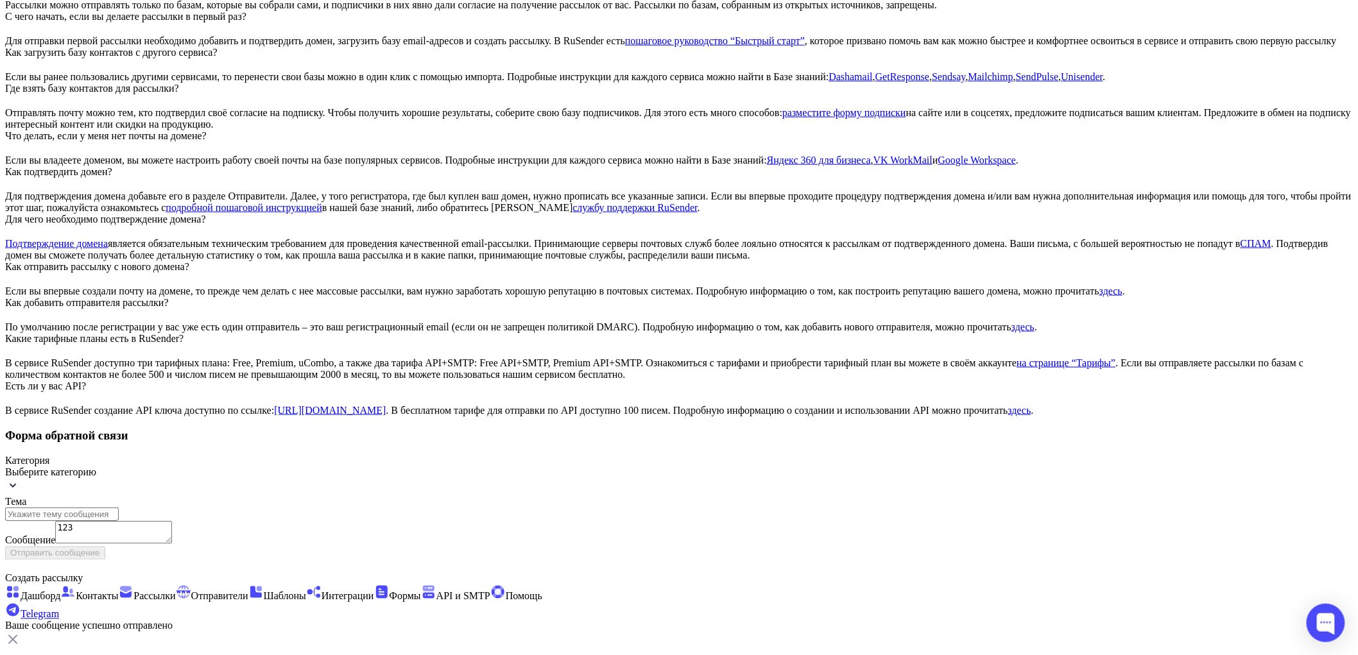 The image size is (1358, 655). I want to click on a: VK WorkMail, so click(903, 160).